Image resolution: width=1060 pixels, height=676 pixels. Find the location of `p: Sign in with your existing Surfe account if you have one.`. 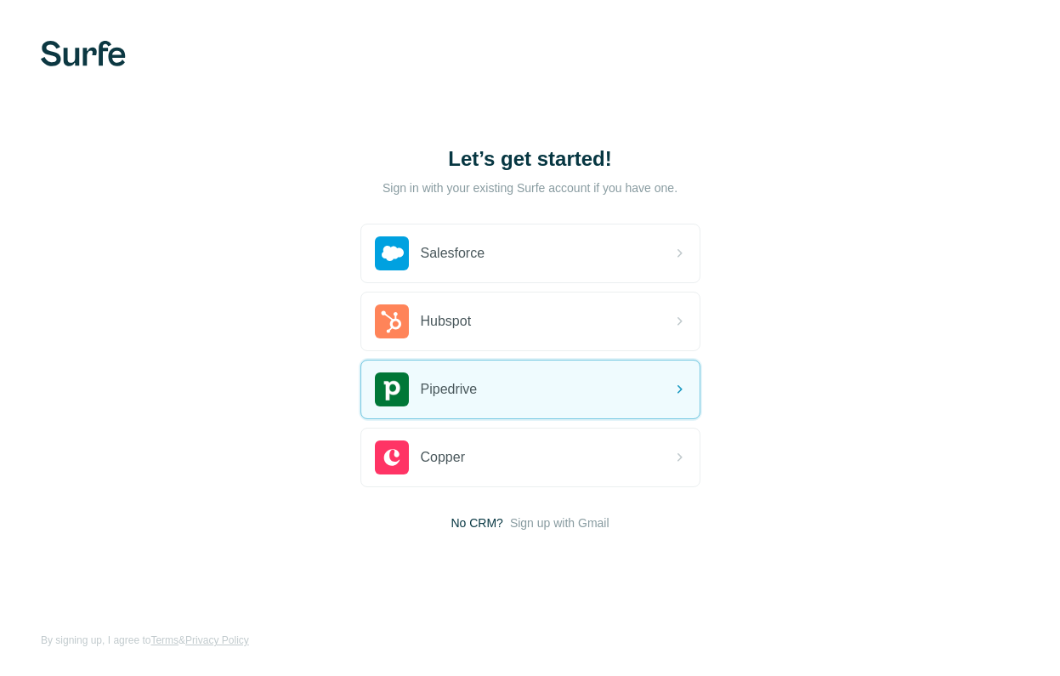

p: Sign in with your existing Surfe account if you have one. is located at coordinates (530, 188).